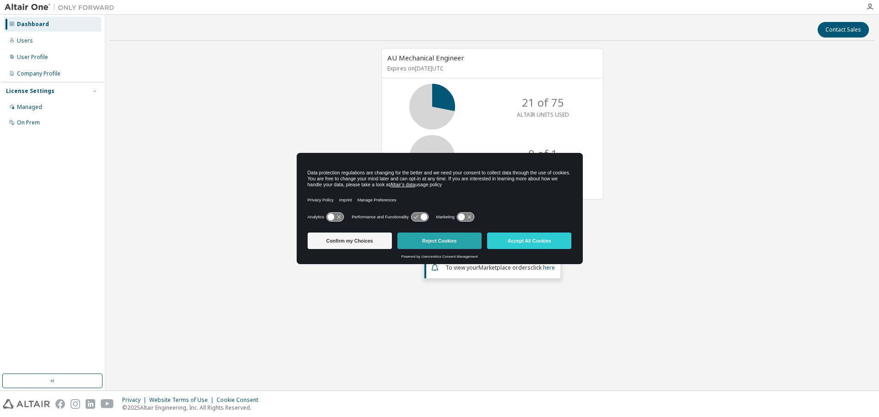 The height and width of the screenshot is (417, 879). I want to click on div: Managed, so click(29, 107).